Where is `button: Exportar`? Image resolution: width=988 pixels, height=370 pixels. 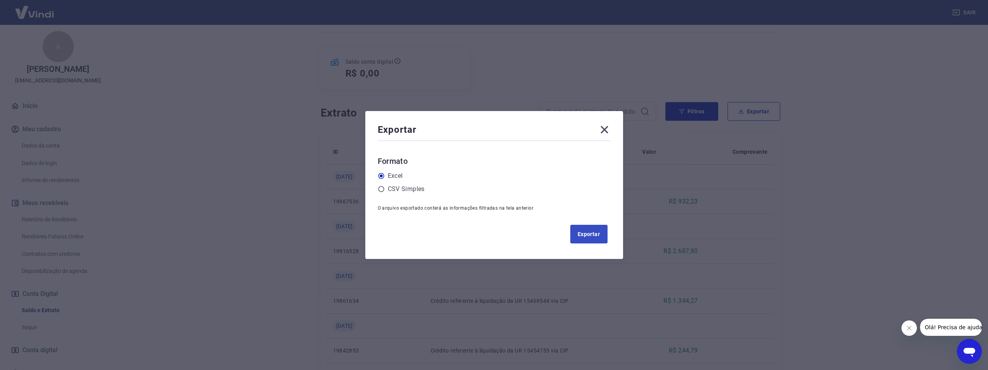
button: Exportar is located at coordinates (589, 234).